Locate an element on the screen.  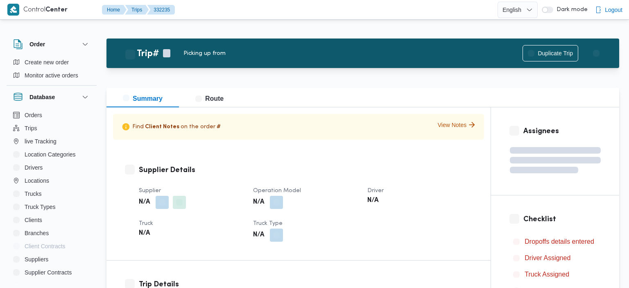
button: Duplicate Trip is located at coordinates (551, 53).